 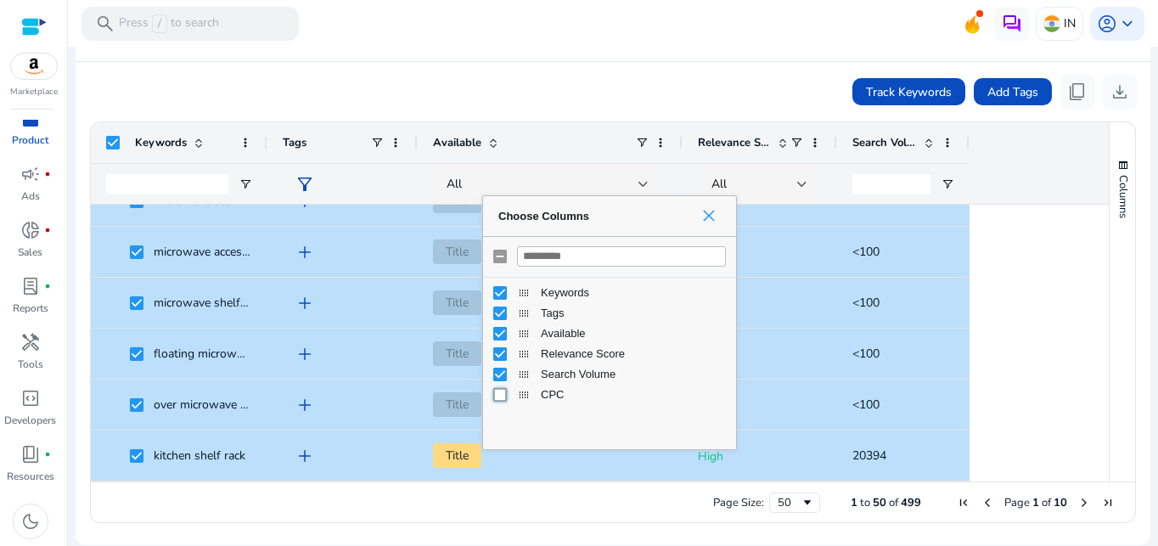 What do you see at coordinates (219, 353) in the screenshot?
I see `span: floating microwave shelf` at bounding box center [219, 353].